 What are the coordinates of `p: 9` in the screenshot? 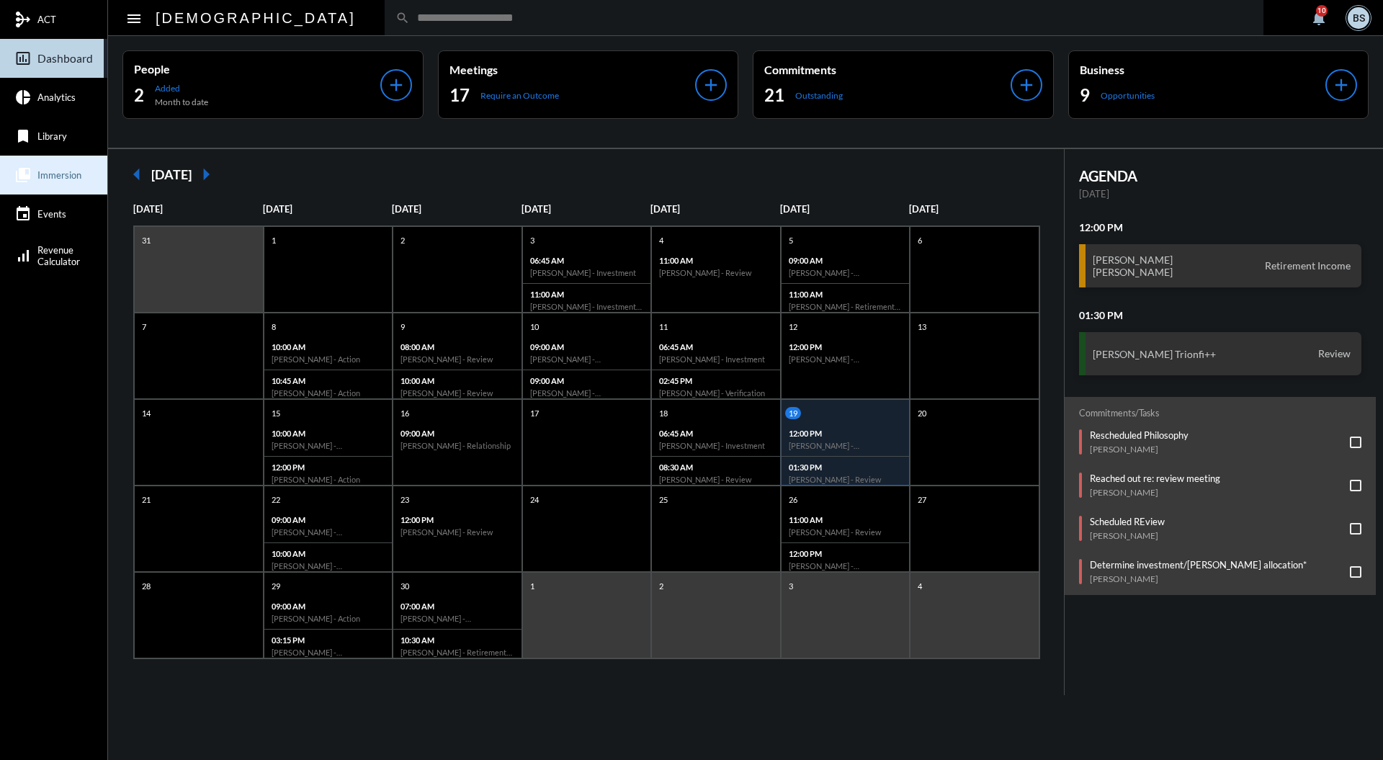 It's located at (403, 326).